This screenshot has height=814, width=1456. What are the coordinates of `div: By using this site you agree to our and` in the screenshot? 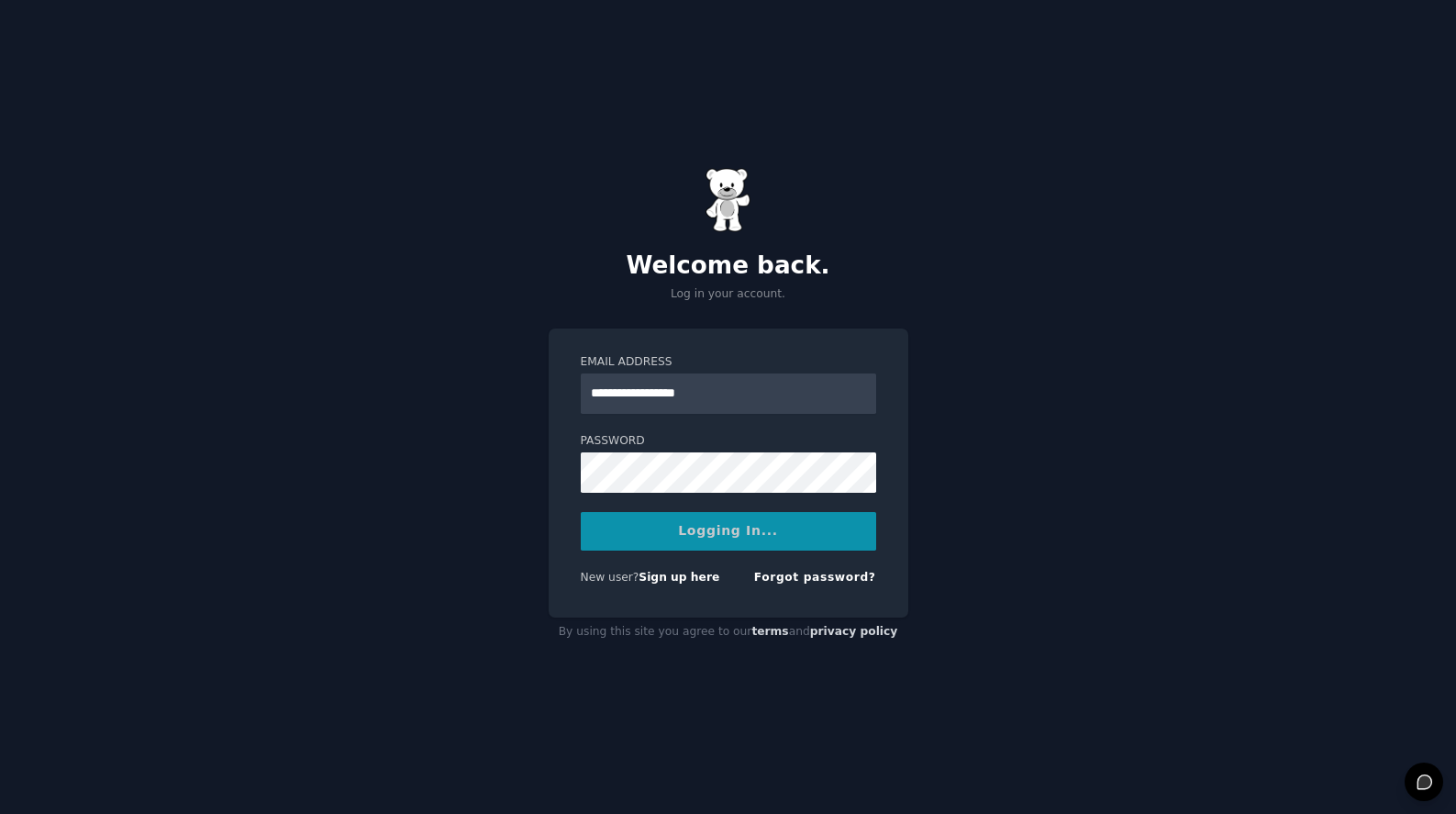 It's located at (728, 632).